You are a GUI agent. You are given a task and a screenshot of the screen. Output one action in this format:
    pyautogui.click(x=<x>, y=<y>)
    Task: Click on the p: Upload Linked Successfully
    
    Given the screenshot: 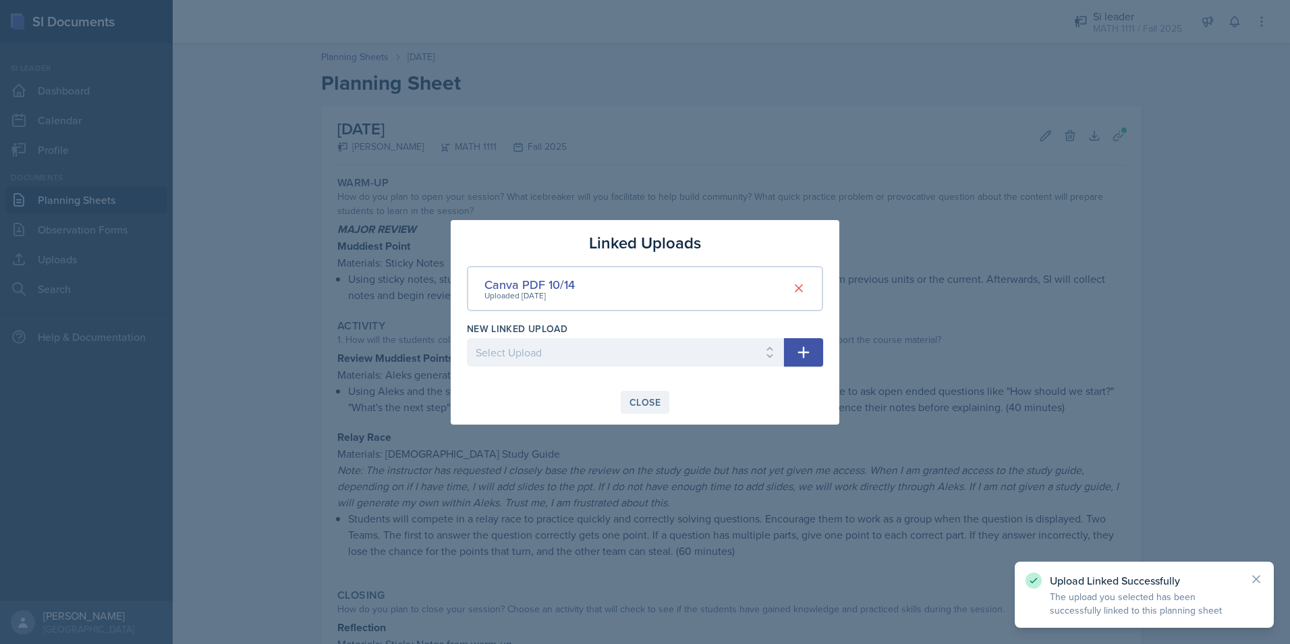 What is the action you would take?
    pyautogui.click(x=1144, y=580)
    